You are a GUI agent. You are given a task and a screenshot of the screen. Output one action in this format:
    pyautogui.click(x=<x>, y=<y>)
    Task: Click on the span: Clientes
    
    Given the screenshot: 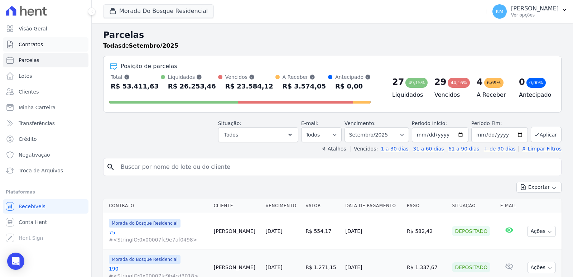 What is the action you would take?
    pyautogui.click(x=29, y=92)
    